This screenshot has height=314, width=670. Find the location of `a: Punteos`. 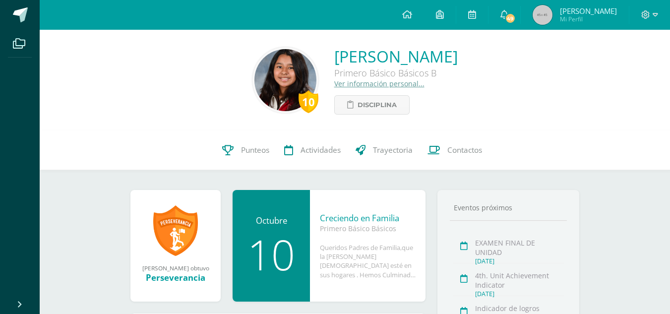

a: Punteos is located at coordinates (245, 150).